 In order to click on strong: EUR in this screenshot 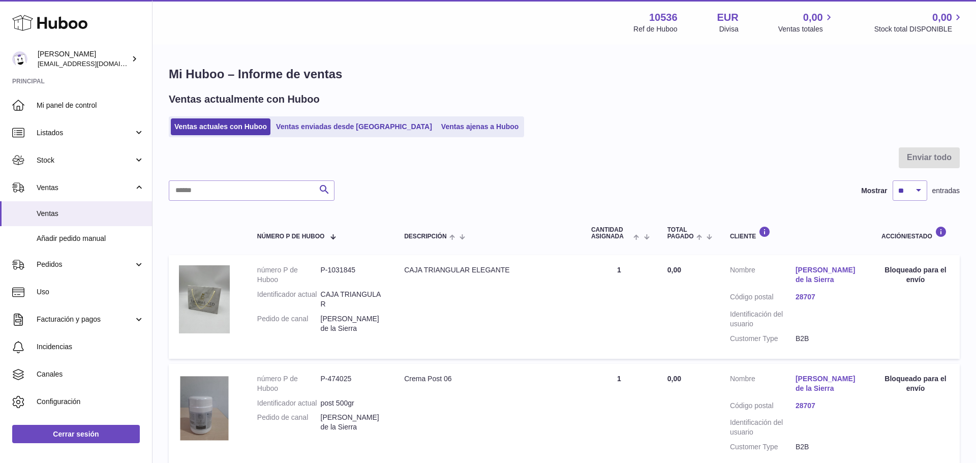, I will do `click(728, 17)`.